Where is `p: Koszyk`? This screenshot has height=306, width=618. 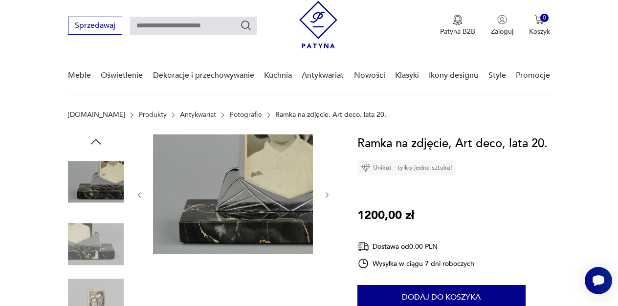
p: Koszyk is located at coordinates (539, 31).